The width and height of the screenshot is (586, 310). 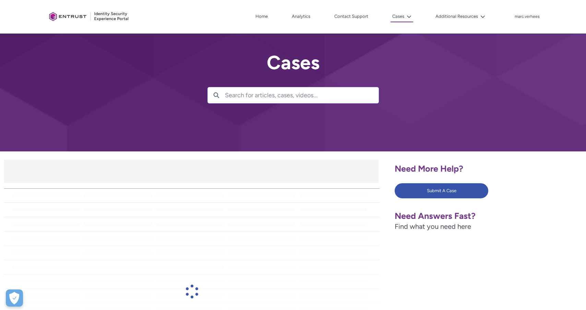 I want to click on button: Search, so click(x=216, y=95).